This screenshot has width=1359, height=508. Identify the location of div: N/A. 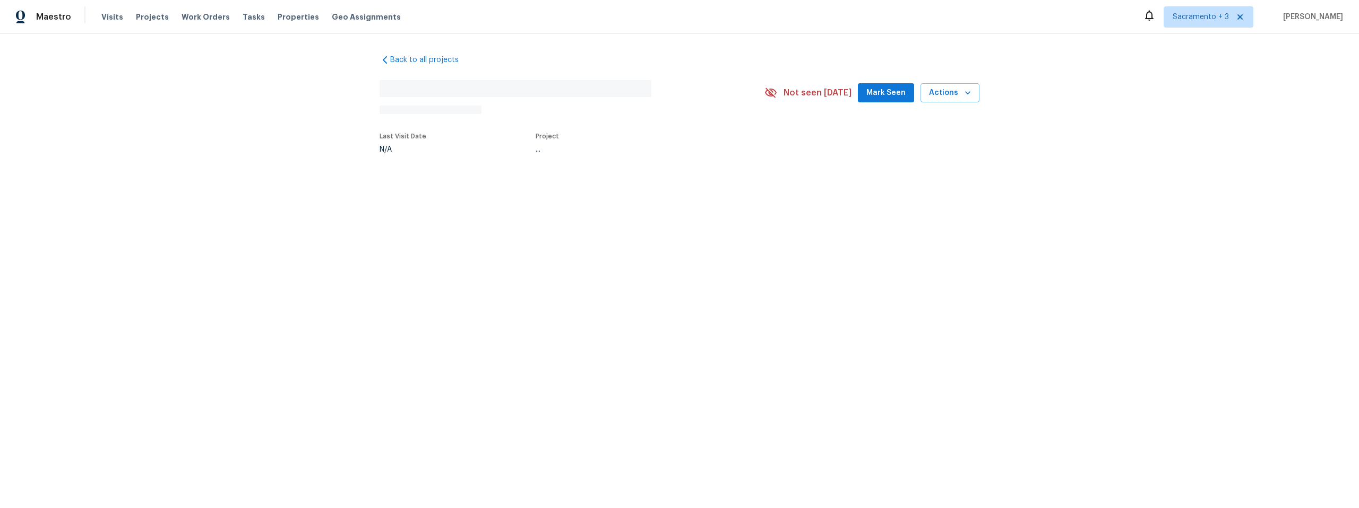
(403, 150).